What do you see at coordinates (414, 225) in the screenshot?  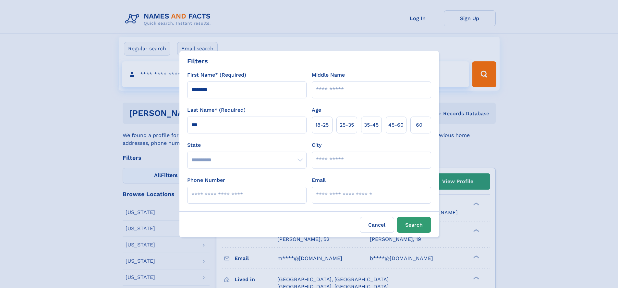 I see `button: Search` at bounding box center [414, 225].